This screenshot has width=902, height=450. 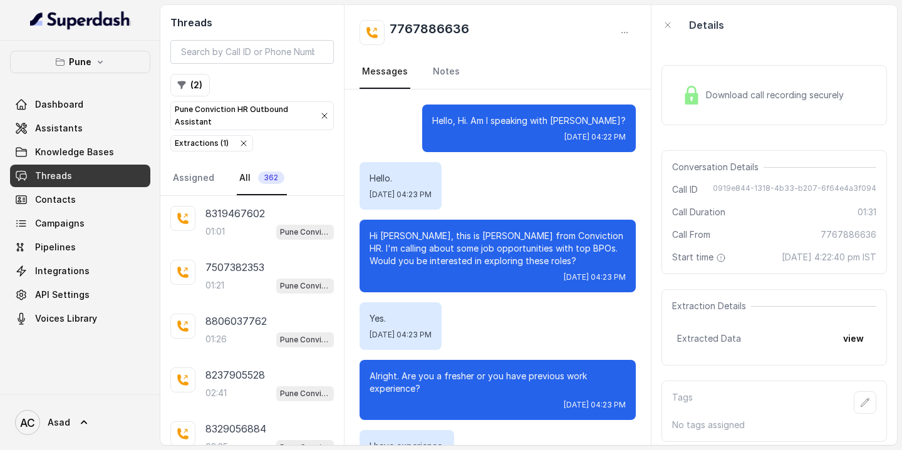 I want to click on span: Extraction Details, so click(x=711, y=306).